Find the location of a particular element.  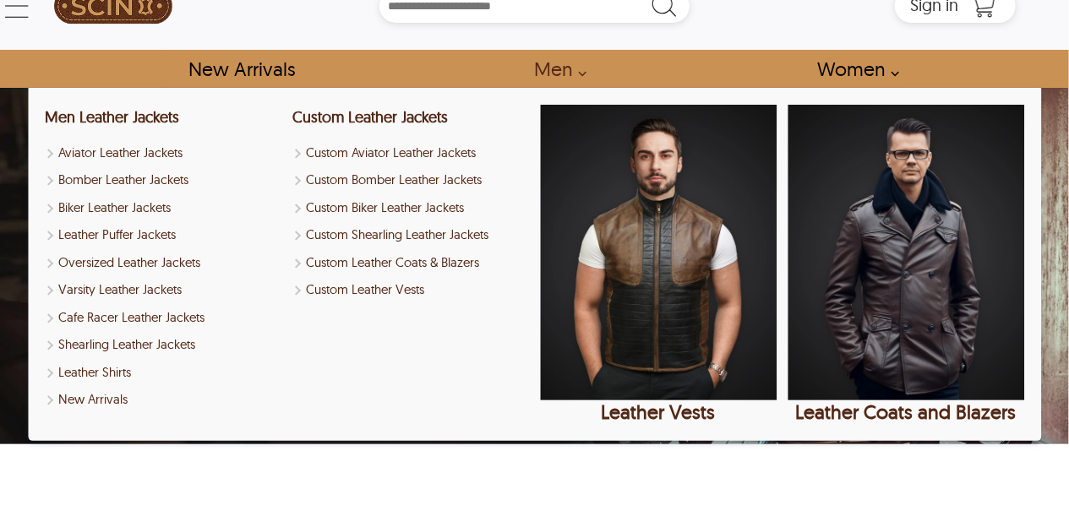

a: Shop Men Shearling Leather Jackets is located at coordinates (163, 345).